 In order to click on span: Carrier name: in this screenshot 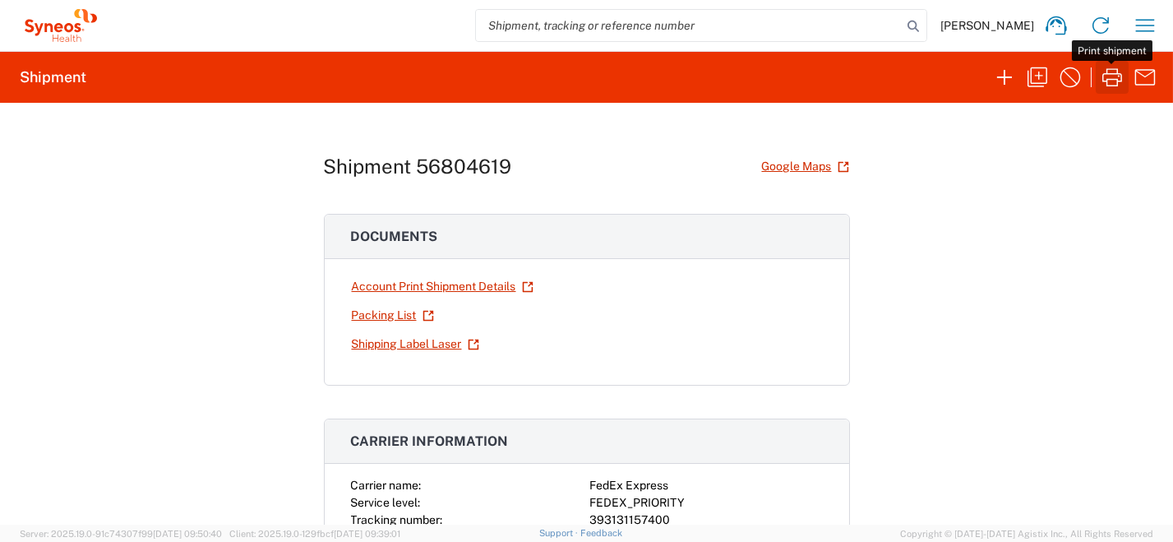, I will do `click(386, 485)`.